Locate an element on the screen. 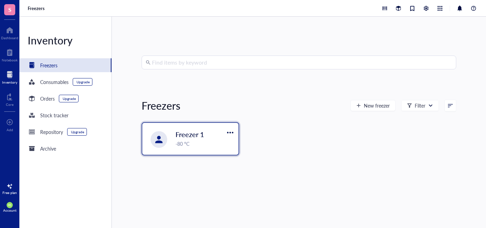 This screenshot has width=486, height=228. div: Archive is located at coordinates (48, 148).